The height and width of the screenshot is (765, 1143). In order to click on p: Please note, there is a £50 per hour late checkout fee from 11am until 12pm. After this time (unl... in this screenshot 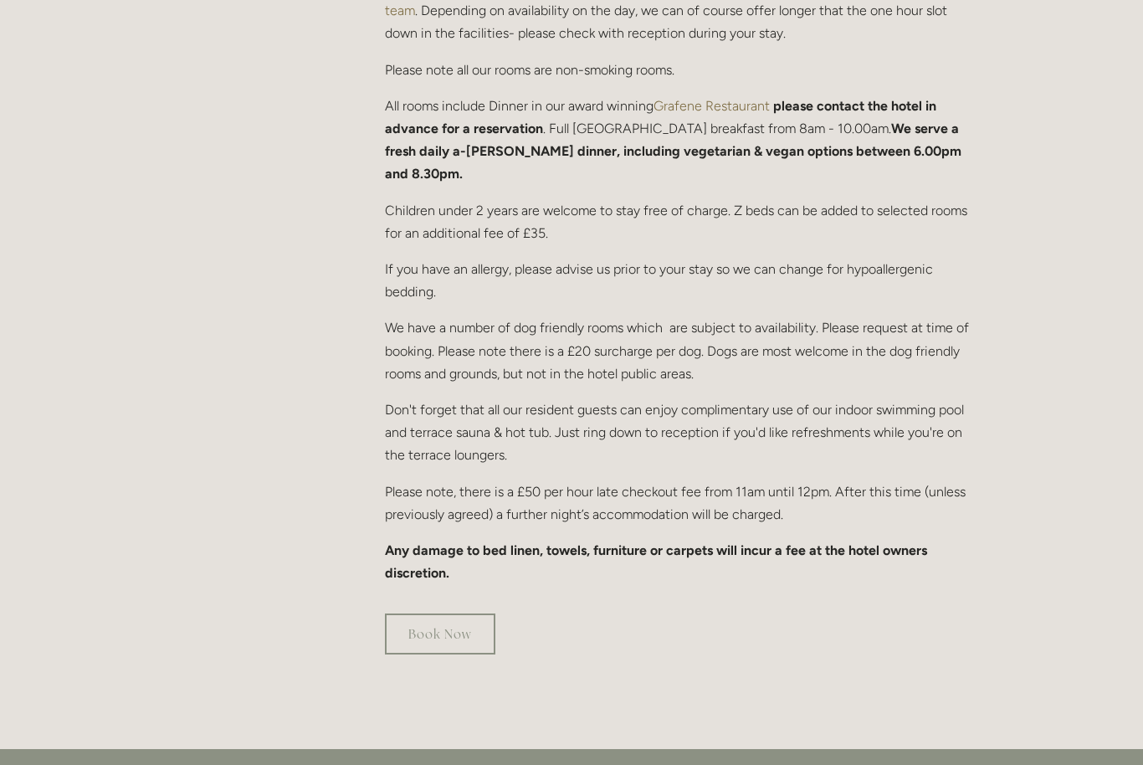, I will do `click(678, 503)`.